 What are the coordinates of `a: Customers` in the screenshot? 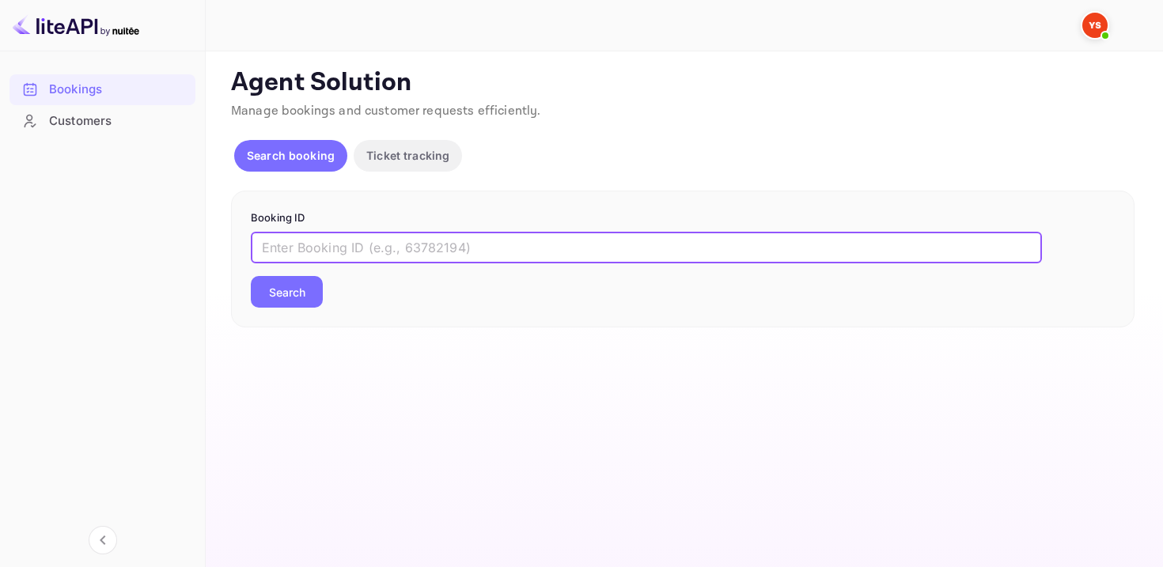 It's located at (102, 120).